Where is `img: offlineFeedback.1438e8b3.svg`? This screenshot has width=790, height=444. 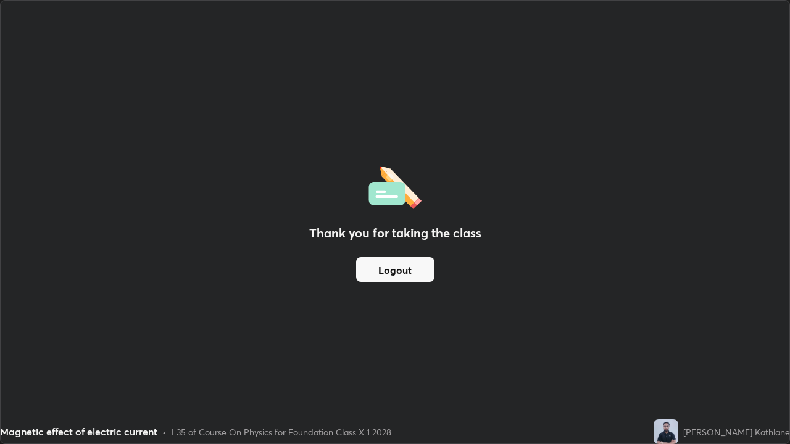 img: offlineFeedback.1438e8b3.svg is located at coordinates (395, 186).